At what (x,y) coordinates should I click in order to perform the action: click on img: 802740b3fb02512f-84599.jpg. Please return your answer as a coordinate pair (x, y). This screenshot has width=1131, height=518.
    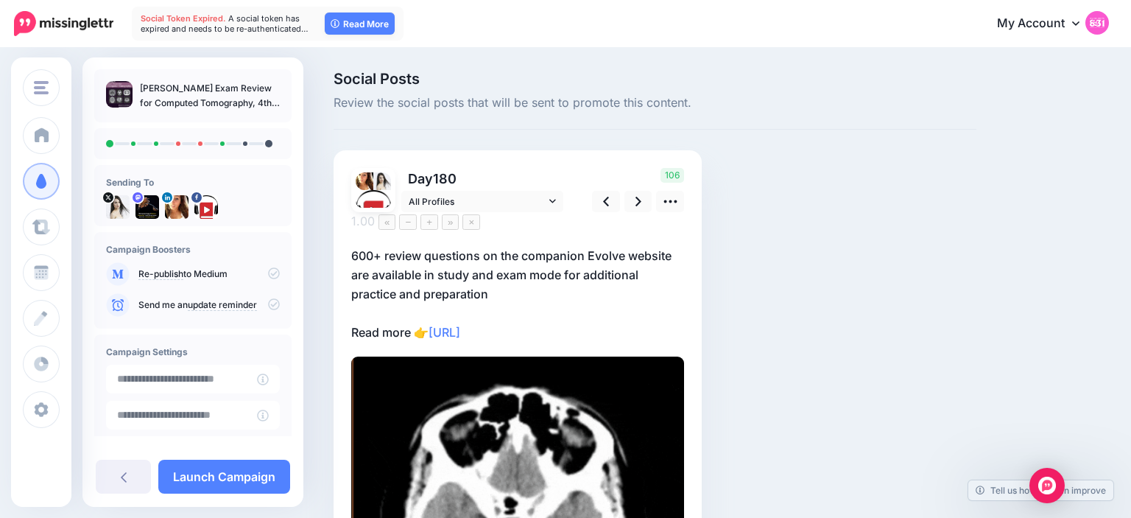
    Looking at the image, I should click on (147, 207).